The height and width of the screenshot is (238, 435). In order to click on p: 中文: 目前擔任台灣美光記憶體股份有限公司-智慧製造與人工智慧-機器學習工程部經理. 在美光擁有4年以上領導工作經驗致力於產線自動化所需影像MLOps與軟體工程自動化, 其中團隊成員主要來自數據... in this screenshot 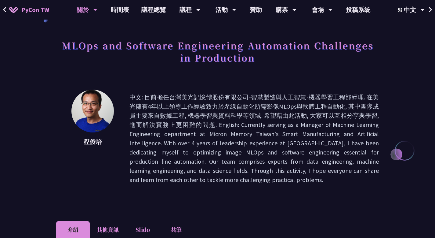, I will do `click(254, 138)`.